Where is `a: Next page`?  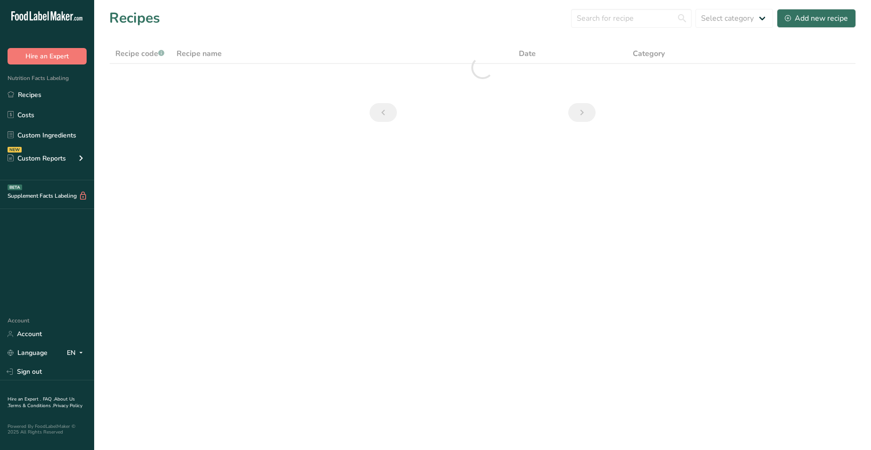 a: Next page is located at coordinates (582, 113).